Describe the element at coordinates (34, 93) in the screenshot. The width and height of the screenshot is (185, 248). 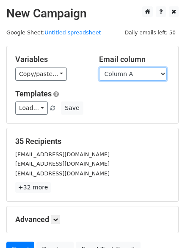
I see `a: Templates` at that location.